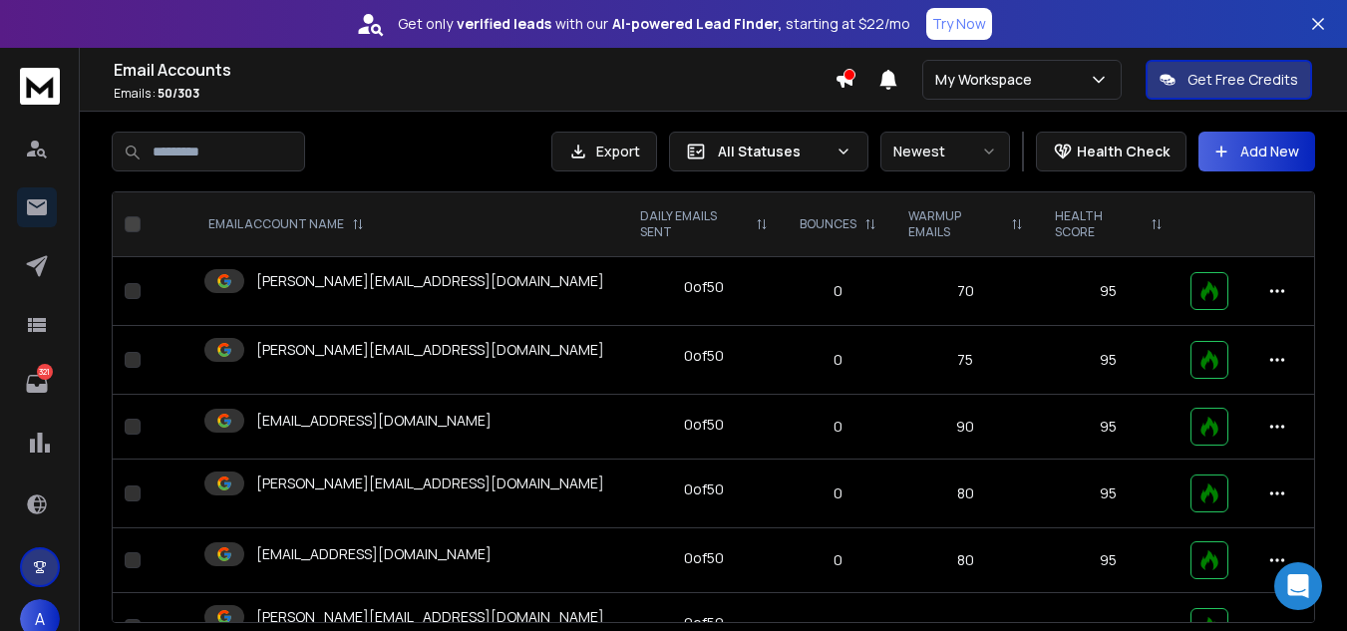  What do you see at coordinates (178, 93) in the screenshot?
I see `span: 50 / 303` at bounding box center [178, 93].